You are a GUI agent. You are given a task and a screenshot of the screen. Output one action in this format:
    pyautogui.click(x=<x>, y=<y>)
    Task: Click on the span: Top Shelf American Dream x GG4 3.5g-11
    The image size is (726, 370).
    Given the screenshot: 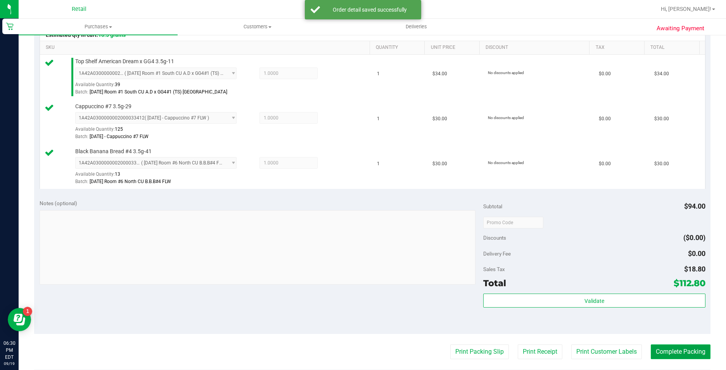 What is the action you would take?
    pyautogui.click(x=124, y=61)
    